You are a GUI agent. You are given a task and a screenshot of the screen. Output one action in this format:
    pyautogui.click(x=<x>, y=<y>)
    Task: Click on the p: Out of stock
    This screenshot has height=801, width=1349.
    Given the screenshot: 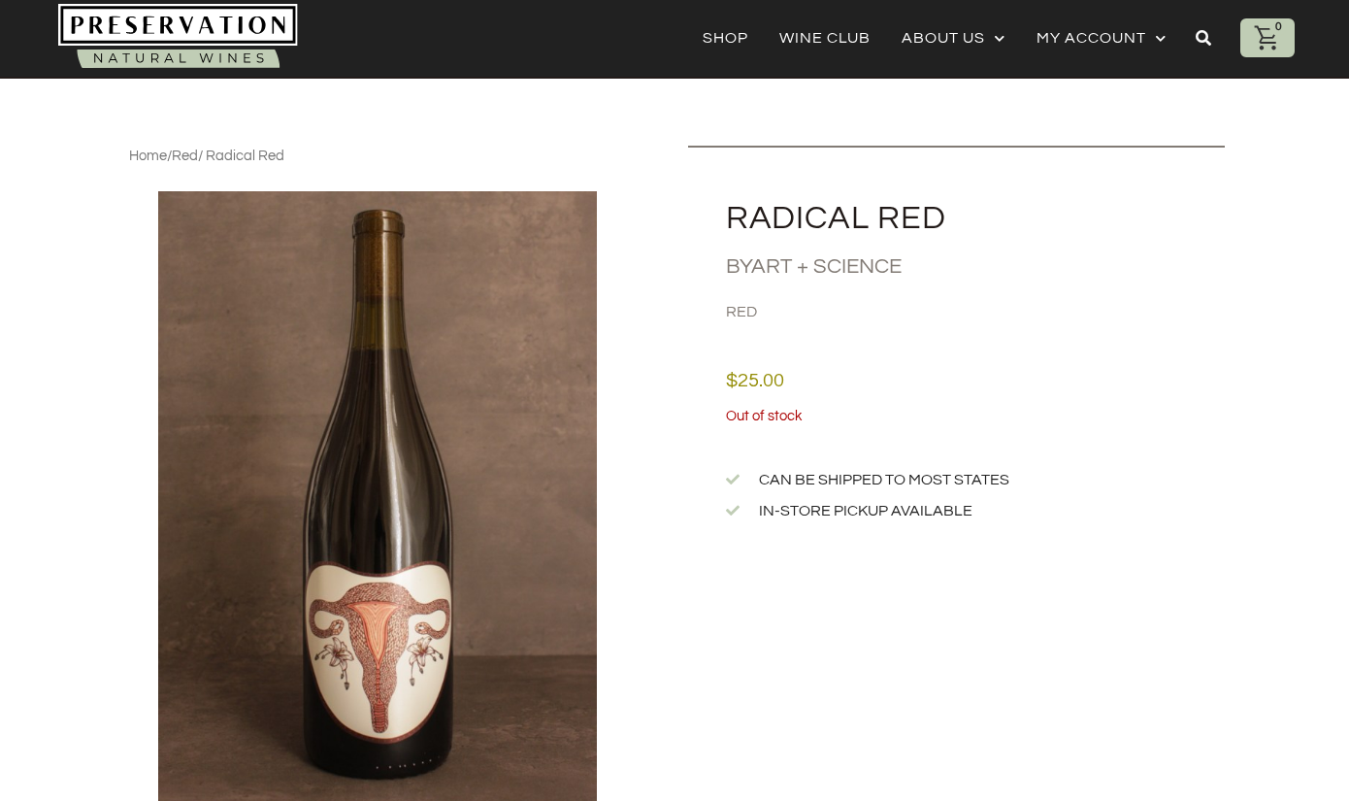 What is the action you would take?
    pyautogui.click(x=957, y=416)
    